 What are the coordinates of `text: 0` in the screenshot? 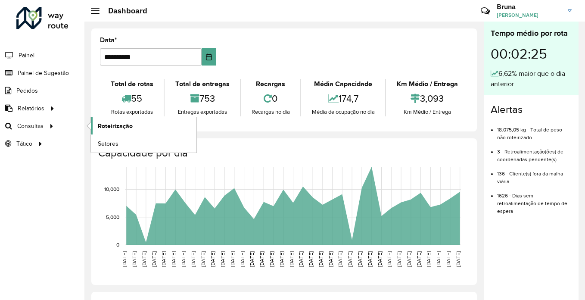 It's located at (118, 244).